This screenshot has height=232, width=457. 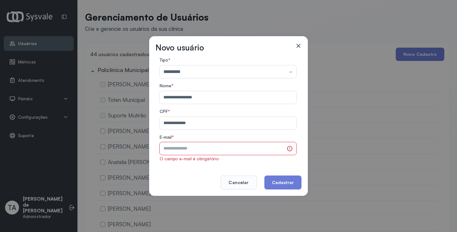 What do you see at coordinates (228, 159) in the screenshot?
I see `div: O campo e-mail é obrigatório` at bounding box center [228, 159].